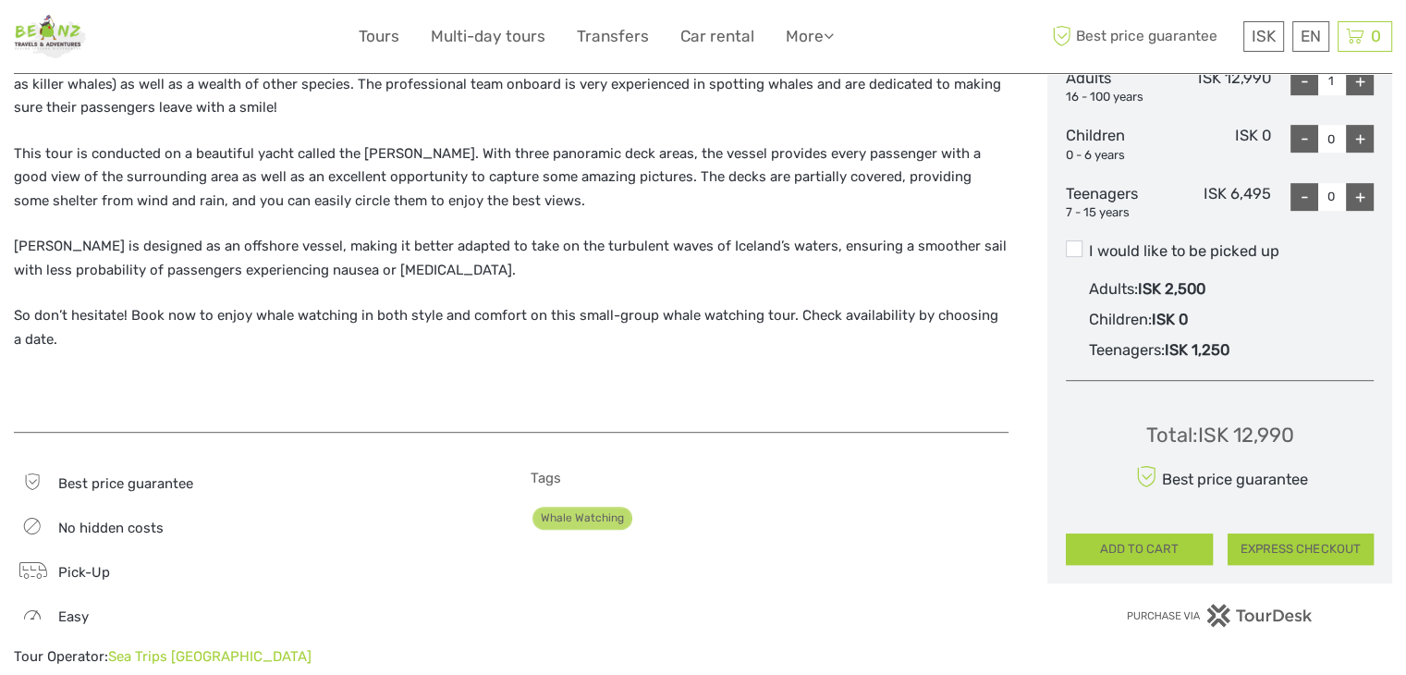  What do you see at coordinates (1197, 349) in the screenshot?
I see `span: ISK 1,250` at bounding box center [1197, 349].